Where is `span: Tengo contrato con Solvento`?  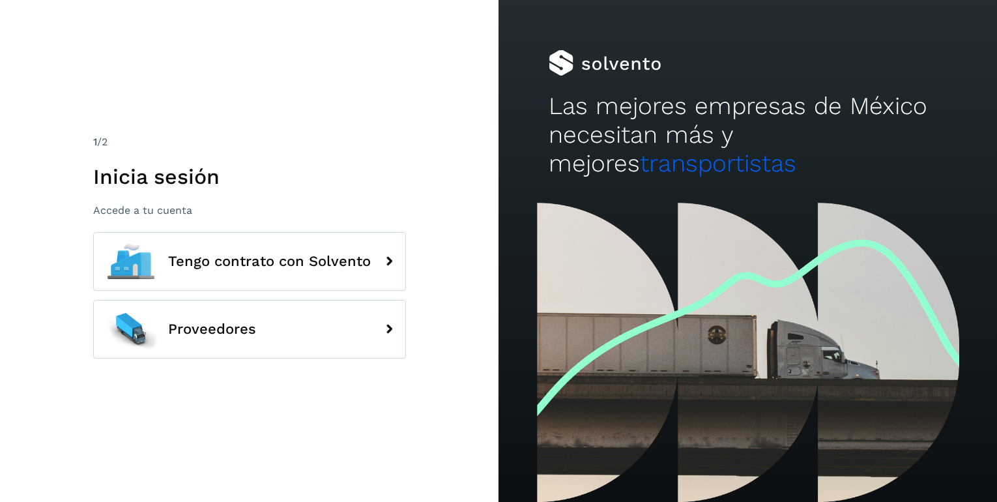
span: Tengo contrato con Solvento is located at coordinates (269, 261).